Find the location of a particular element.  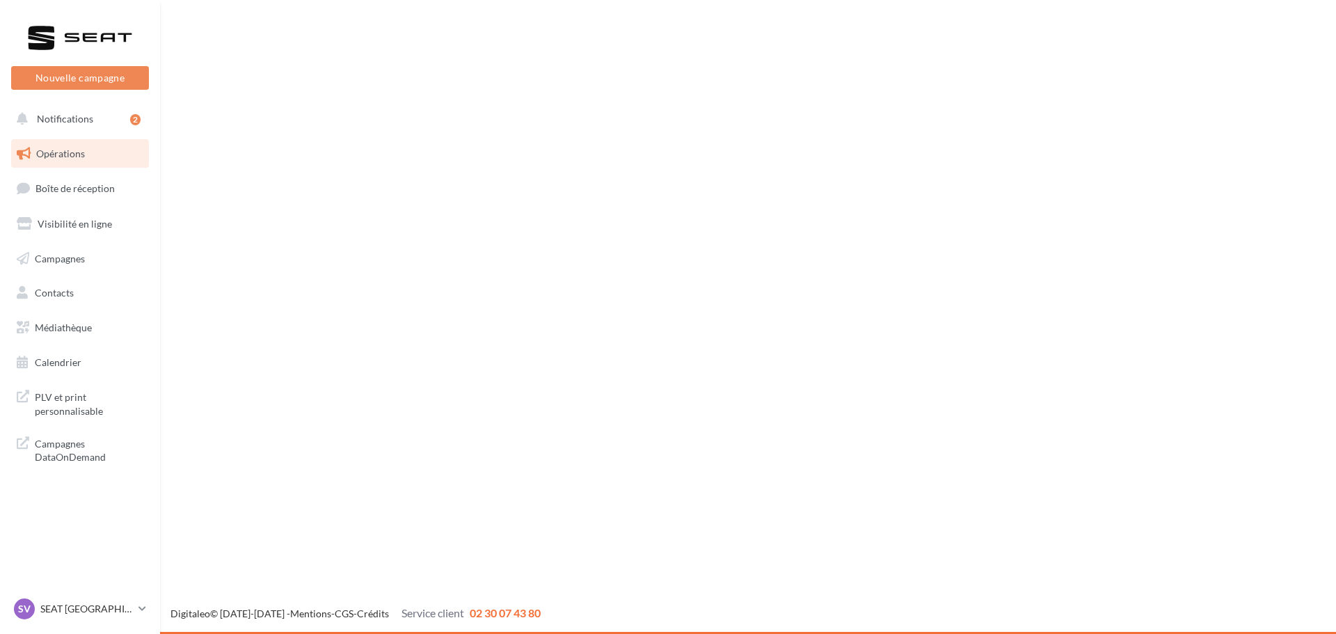

a: PLV et print personnalisable is located at coordinates (80, 402).